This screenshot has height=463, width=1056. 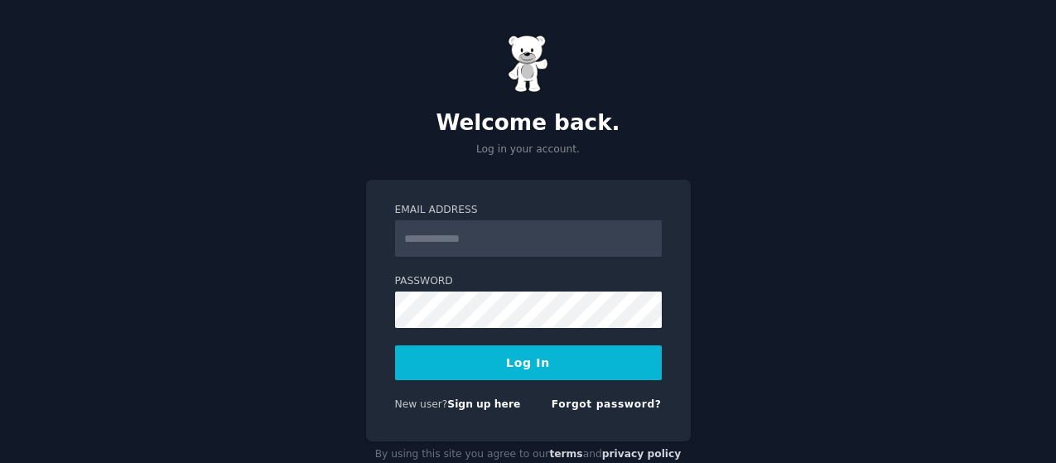 What do you see at coordinates (606, 404) in the screenshot?
I see `a: Forgot password?` at bounding box center [606, 404].